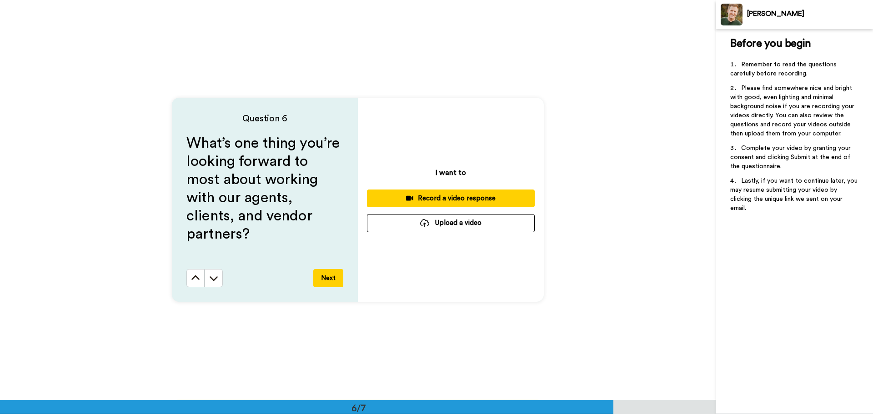 This screenshot has width=873, height=414. I want to click on h4: Question 6, so click(265, 119).